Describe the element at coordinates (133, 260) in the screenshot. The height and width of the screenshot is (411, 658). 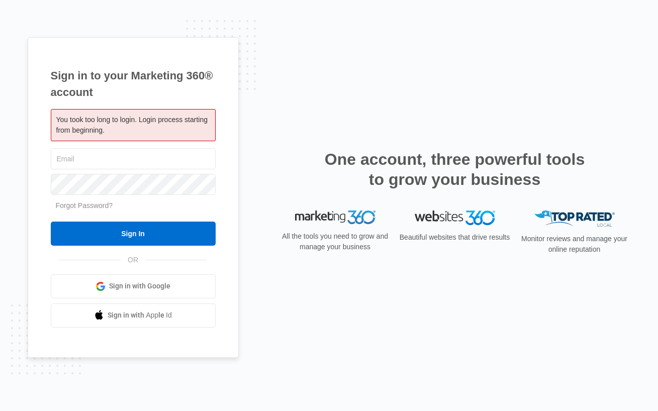
I see `span: OR` at that location.